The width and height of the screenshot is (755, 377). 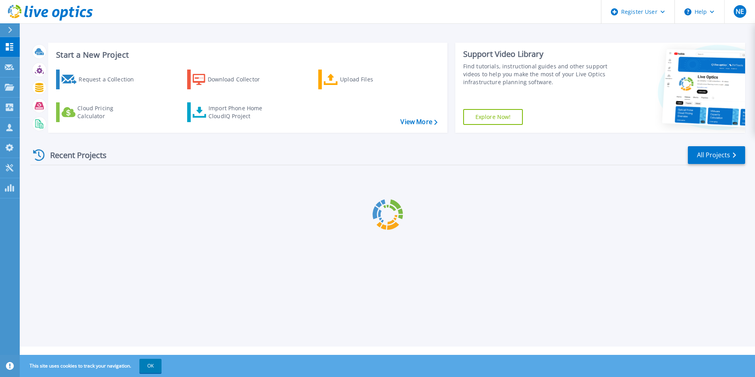 What do you see at coordinates (100, 79) in the screenshot?
I see `a: Request a Collection` at bounding box center [100, 79].